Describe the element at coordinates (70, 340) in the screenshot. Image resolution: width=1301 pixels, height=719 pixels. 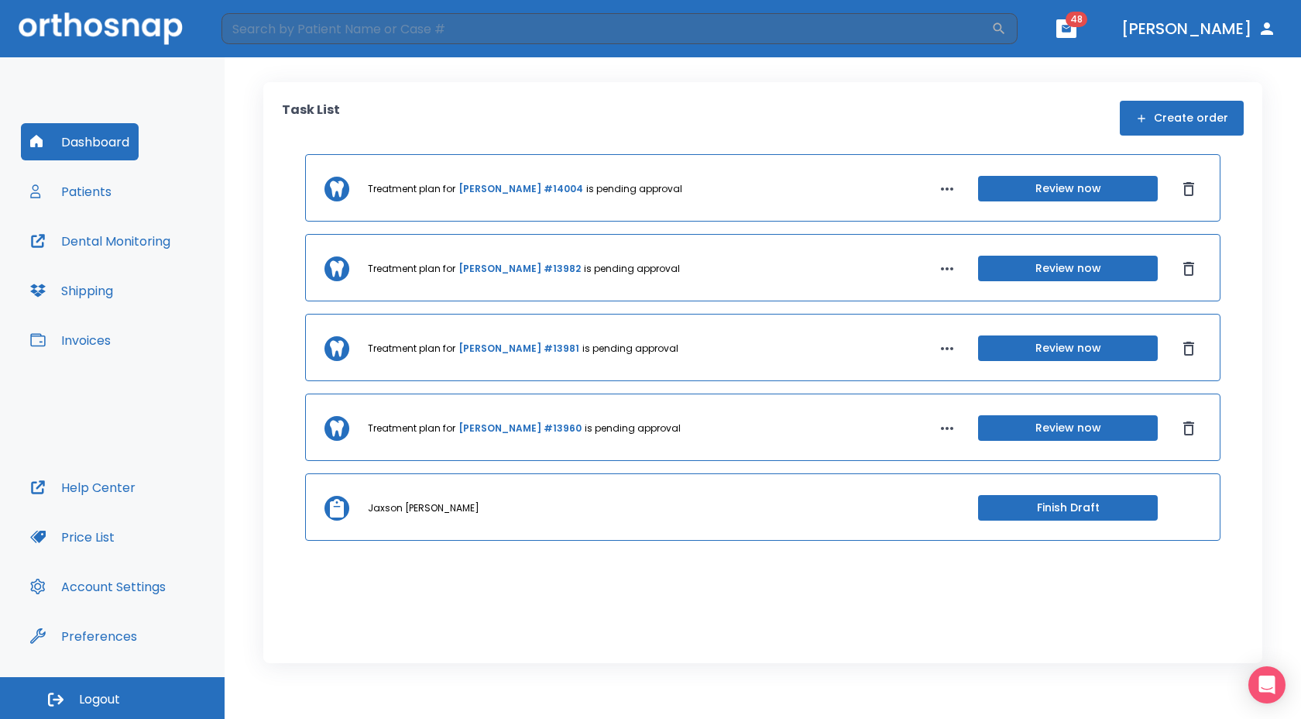
I see `a: Invoices` at that location.